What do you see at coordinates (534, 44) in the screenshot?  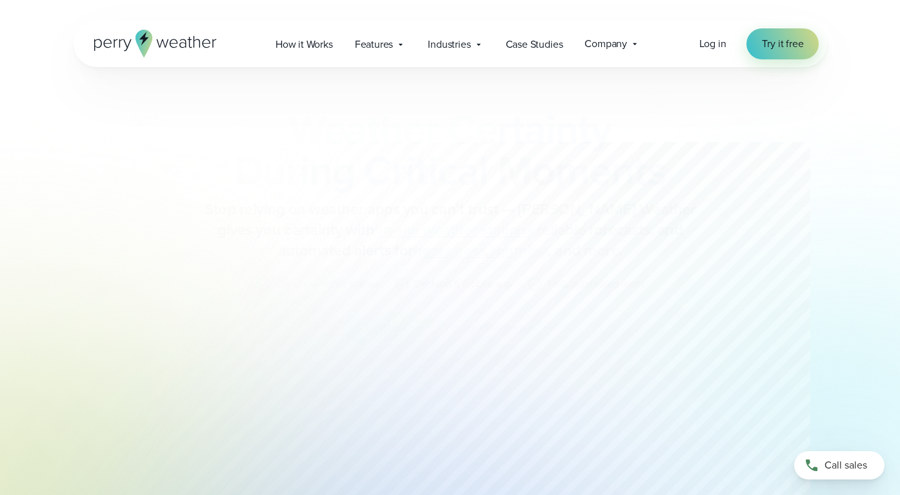 I see `a: Case Studies` at bounding box center [534, 44].